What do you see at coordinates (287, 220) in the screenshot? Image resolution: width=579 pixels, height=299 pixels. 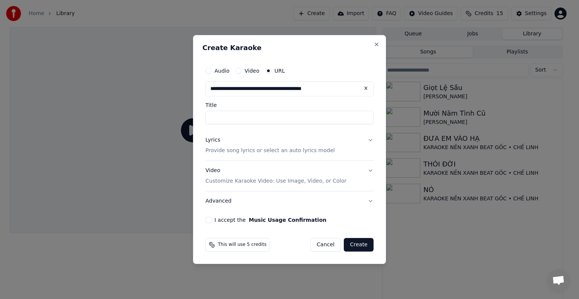 I see `button: I accept the` at bounding box center [287, 220].